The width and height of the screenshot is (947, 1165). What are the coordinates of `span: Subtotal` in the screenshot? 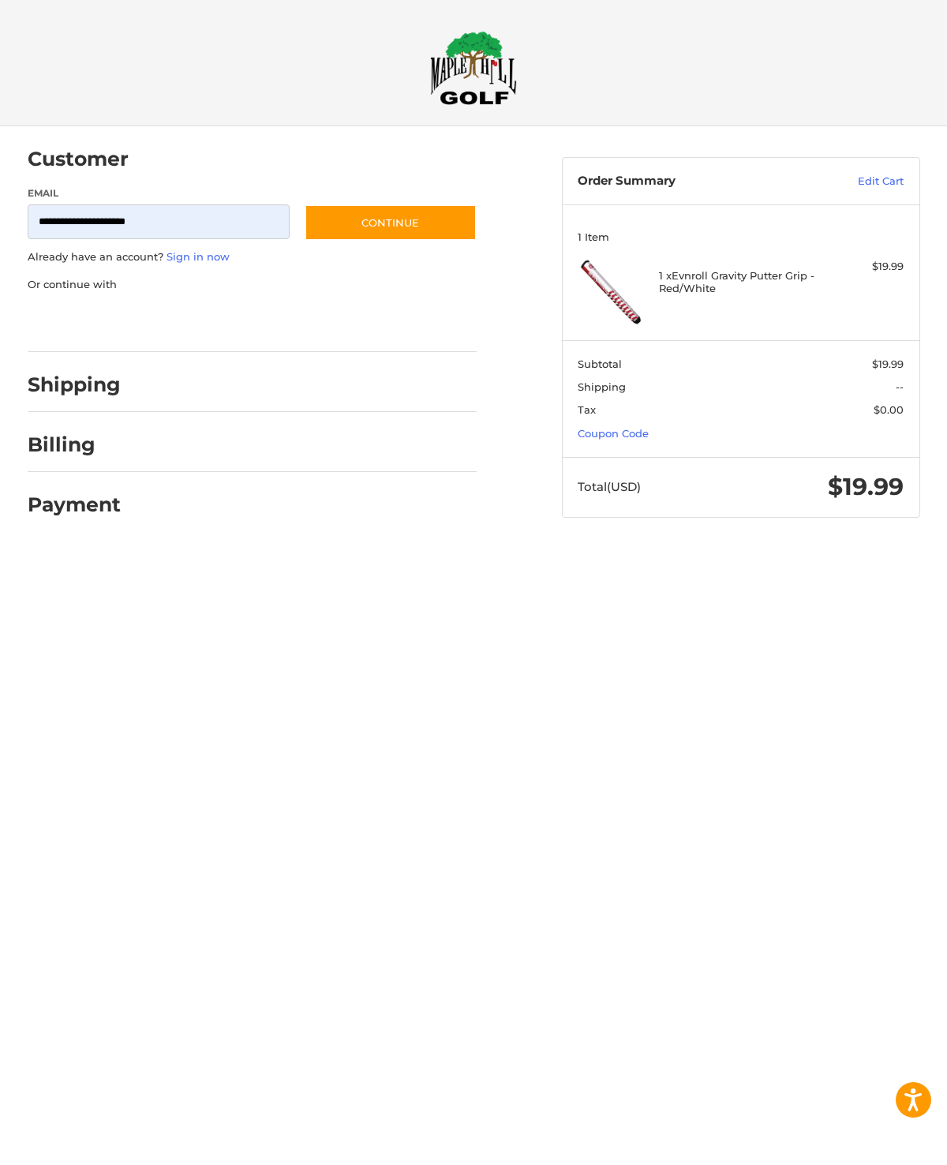 It's located at (600, 364).